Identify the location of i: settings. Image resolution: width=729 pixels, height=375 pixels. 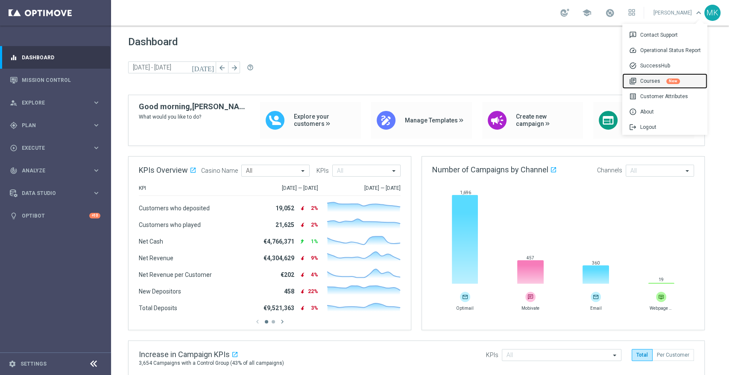
(12, 364).